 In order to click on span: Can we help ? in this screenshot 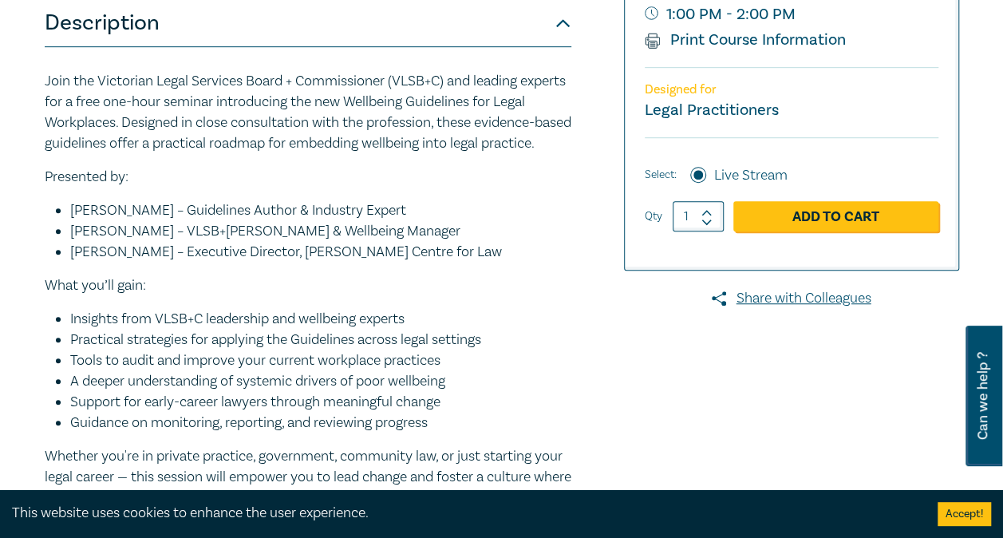, I will do `click(982, 396)`.